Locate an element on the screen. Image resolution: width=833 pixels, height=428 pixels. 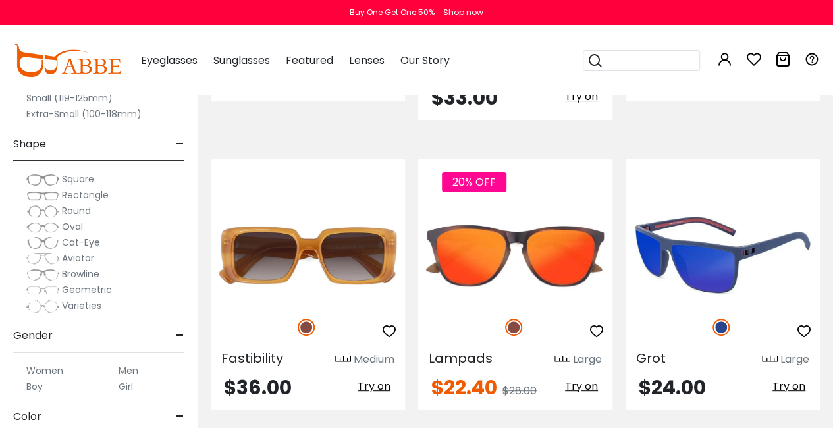
label: Boy is located at coordinates (34, 387).